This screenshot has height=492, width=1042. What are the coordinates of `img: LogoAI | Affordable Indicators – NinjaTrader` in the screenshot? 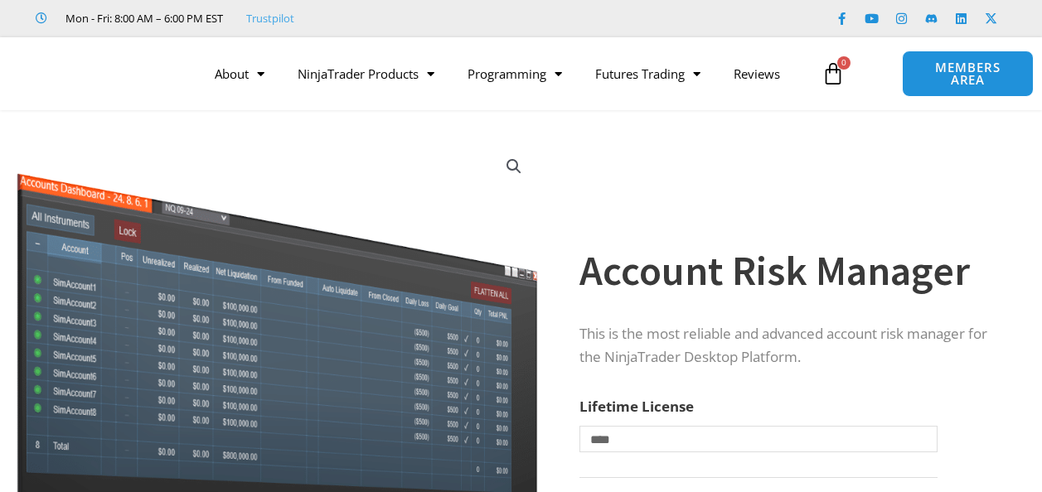 It's located at (104, 74).